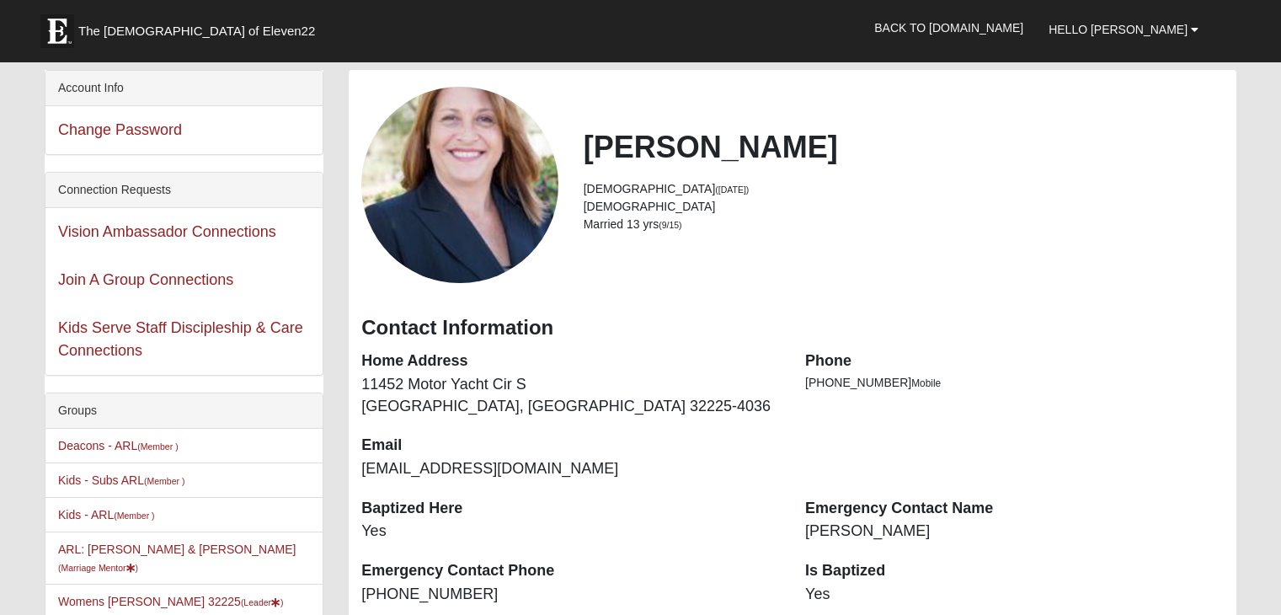 Image resolution: width=1281 pixels, height=615 pixels. What do you see at coordinates (106, 515) in the screenshot?
I see `a: Kids - ARL(Member )` at bounding box center [106, 515].